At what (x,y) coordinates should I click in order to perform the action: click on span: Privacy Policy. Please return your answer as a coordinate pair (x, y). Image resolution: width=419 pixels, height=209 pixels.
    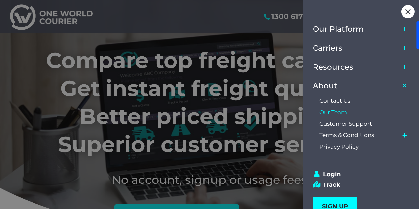
    Looking at the image, I should click on (339, 147).